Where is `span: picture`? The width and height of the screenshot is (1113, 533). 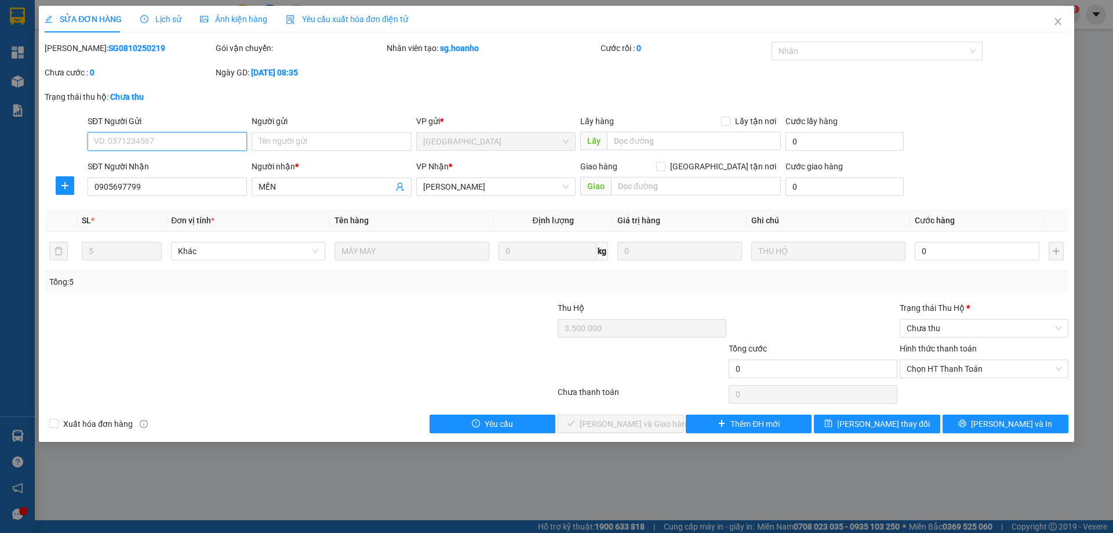
span: picture is located at coordinates (204, 19).